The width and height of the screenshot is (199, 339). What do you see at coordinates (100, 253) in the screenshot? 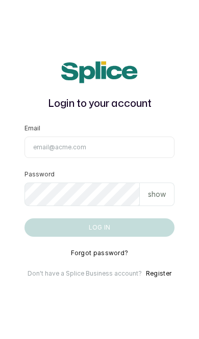
I see `button: Forgot password?` at bounding box center [100, 253].